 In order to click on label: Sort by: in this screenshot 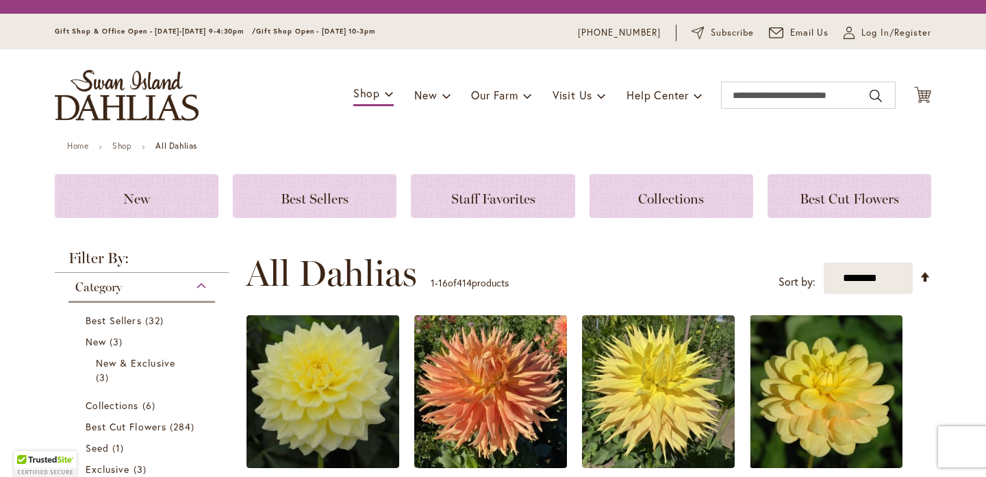, I will do `click(797, 281)`.